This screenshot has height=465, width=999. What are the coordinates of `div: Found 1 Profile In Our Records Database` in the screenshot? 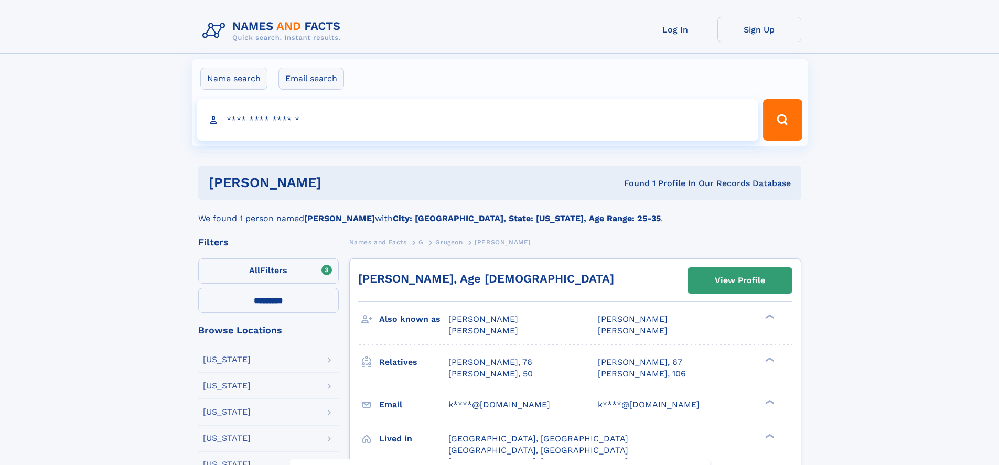 It's located at (632, 184).